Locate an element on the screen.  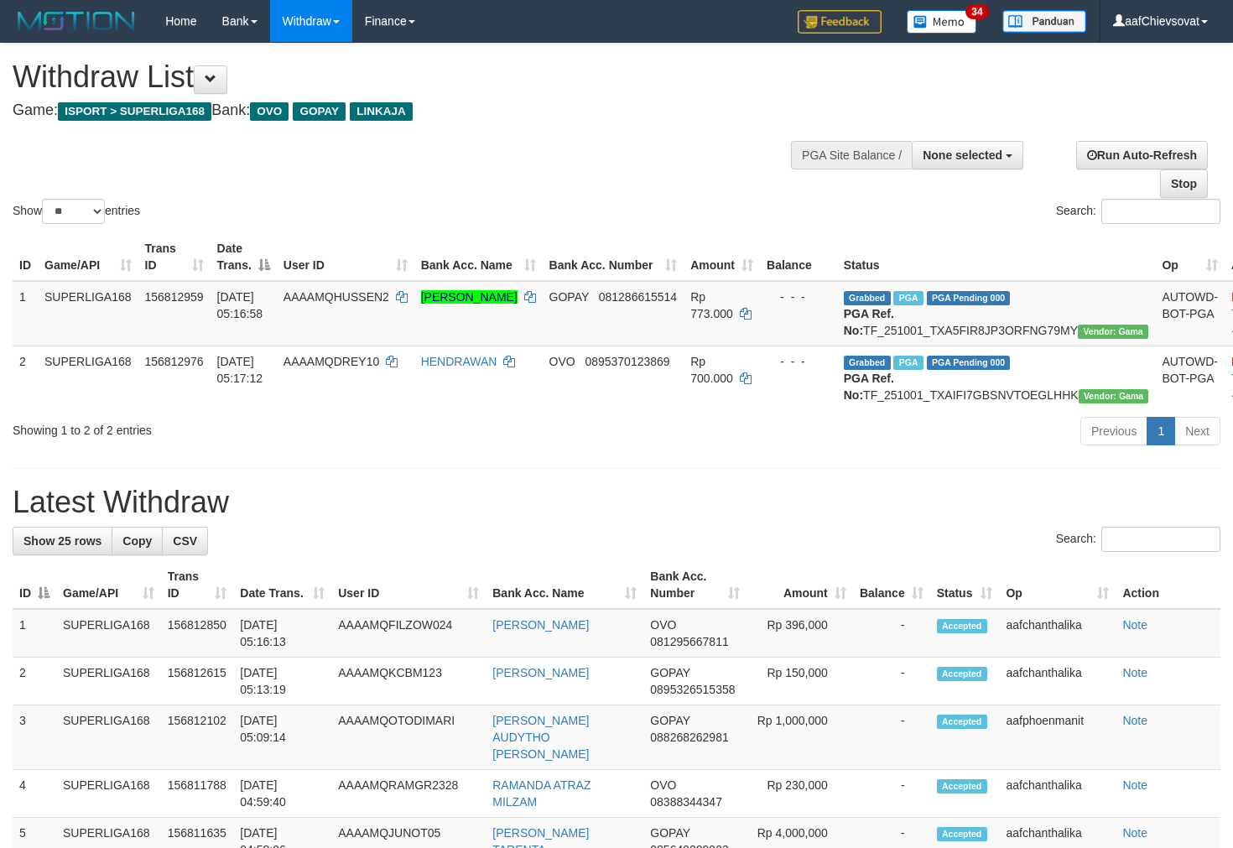
th: Date Trans.: activate to sort column descending is located at coordinates (243, 257).